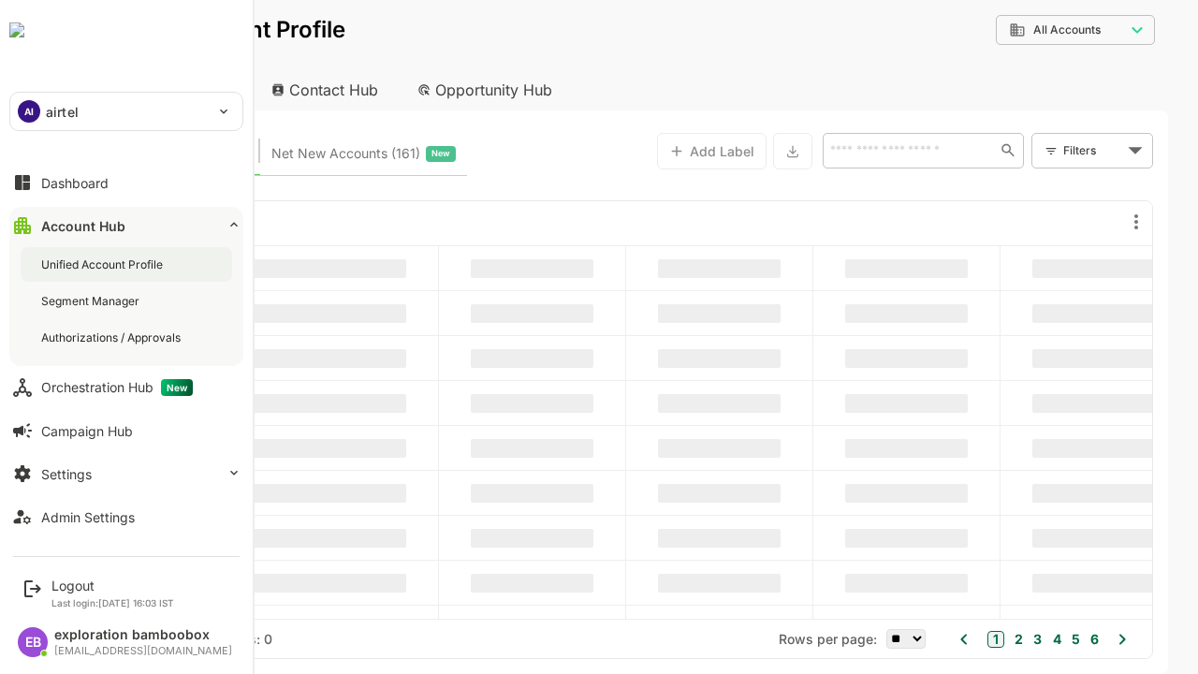 The height and width of the screenshot is (674, 1198). What do you see at coordinates (969, 639) in the screenshot?
I see `button: 3` at bounding box center [969, 639].